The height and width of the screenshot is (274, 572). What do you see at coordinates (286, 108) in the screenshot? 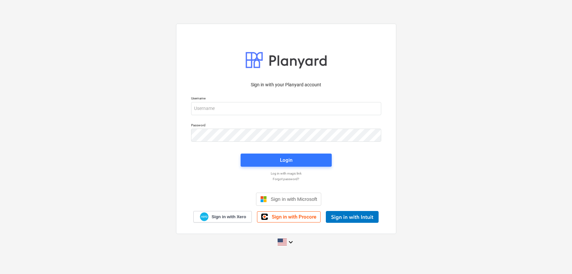
I see `input: Username` at bounding box center [286, 108].